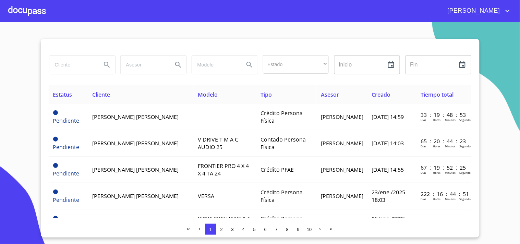  I want to click on p: 222 : 16 : 44 : 51, so click(444, 194).